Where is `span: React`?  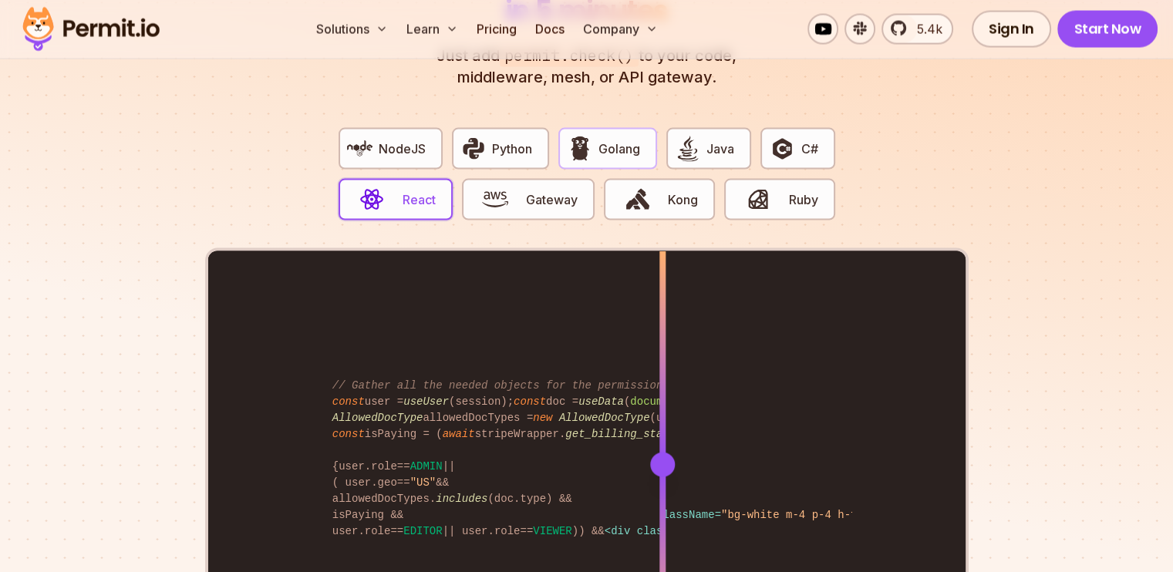
span: React is located at coordinates (419, 200).